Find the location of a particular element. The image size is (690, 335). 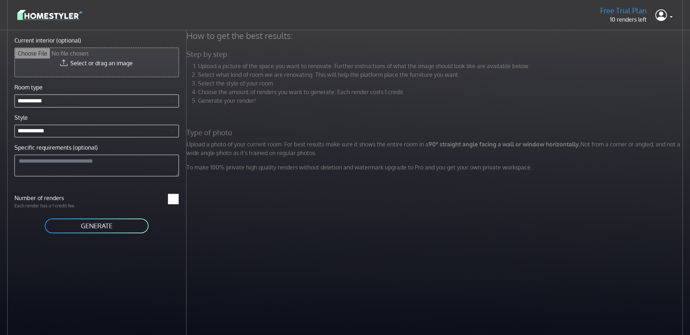

p: Each render has a 1 credit fee is located at coordinates (53, 206).